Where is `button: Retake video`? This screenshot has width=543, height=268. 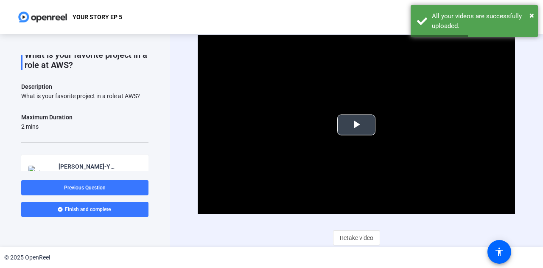
button: Retake video is located at coordinates (357, 238).